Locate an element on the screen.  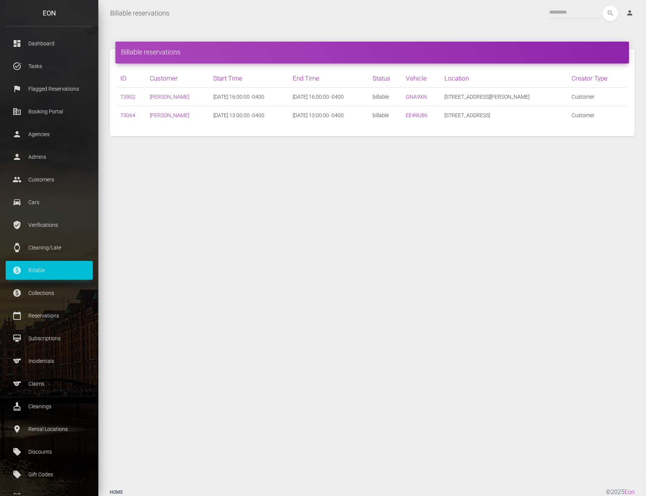
a: 73902 is located at coordinates (128, 97).